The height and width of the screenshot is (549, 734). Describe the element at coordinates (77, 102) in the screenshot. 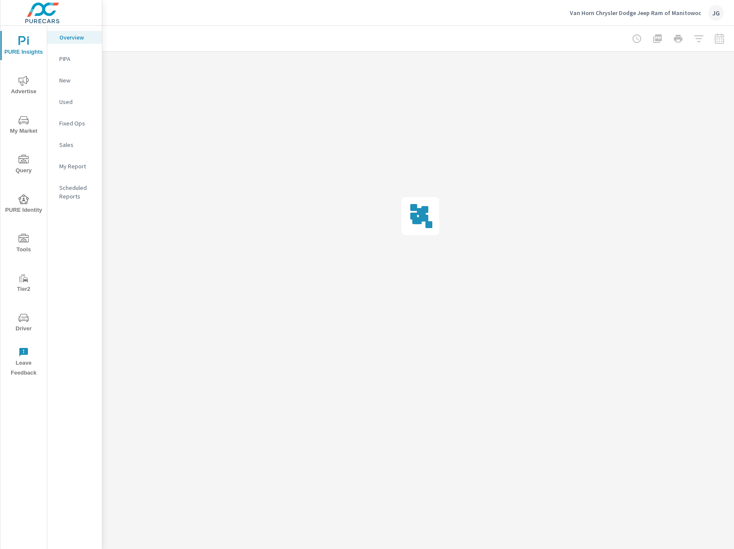

I see `p: Used` at that location.